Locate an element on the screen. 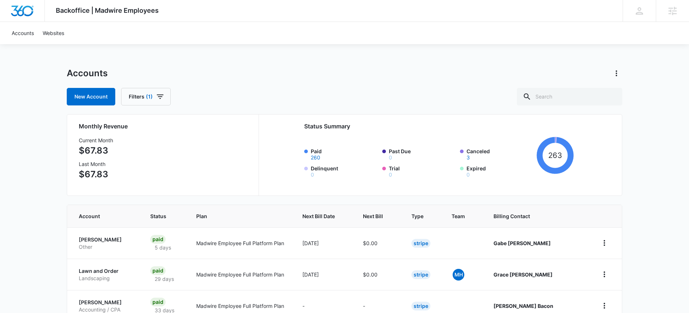  span: Next Bill Date is located at coordinates (319, 216).